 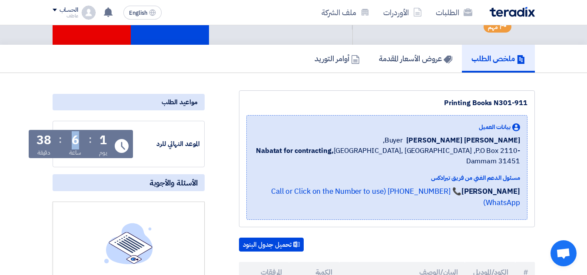 I want to click on div: 1, so click(x=103, y=140).